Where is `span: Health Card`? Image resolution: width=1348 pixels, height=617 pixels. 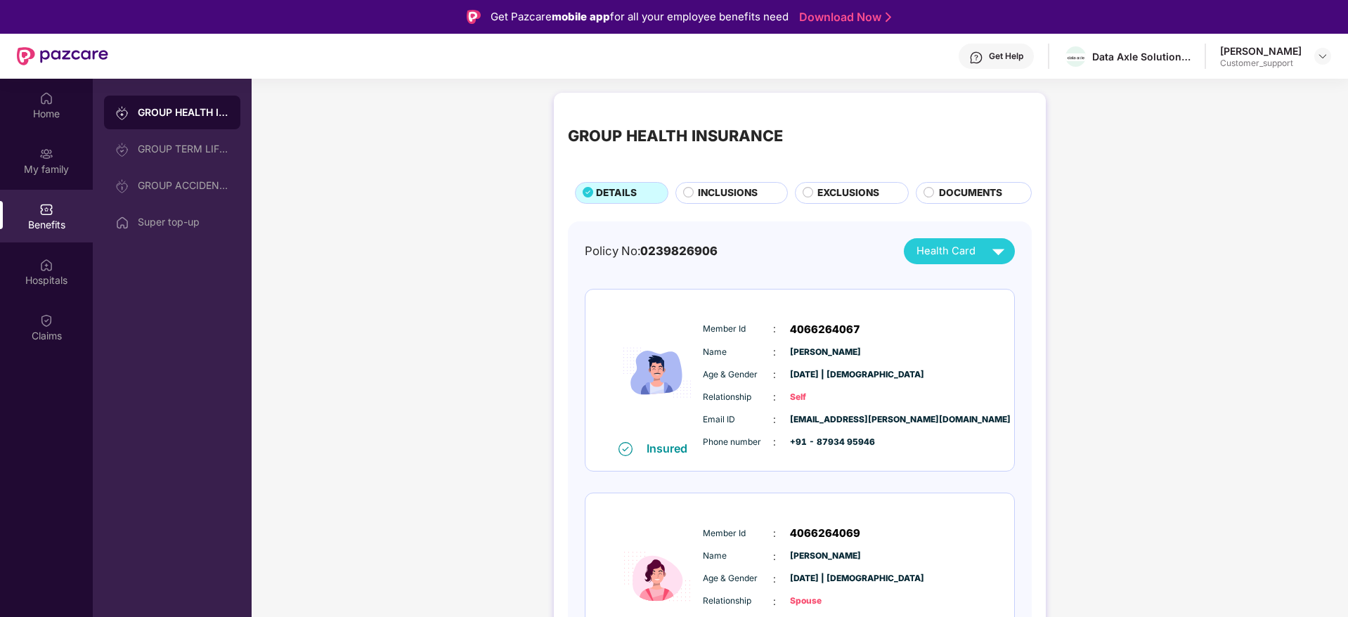
span: Health Card is located at coordinates (946, 251).